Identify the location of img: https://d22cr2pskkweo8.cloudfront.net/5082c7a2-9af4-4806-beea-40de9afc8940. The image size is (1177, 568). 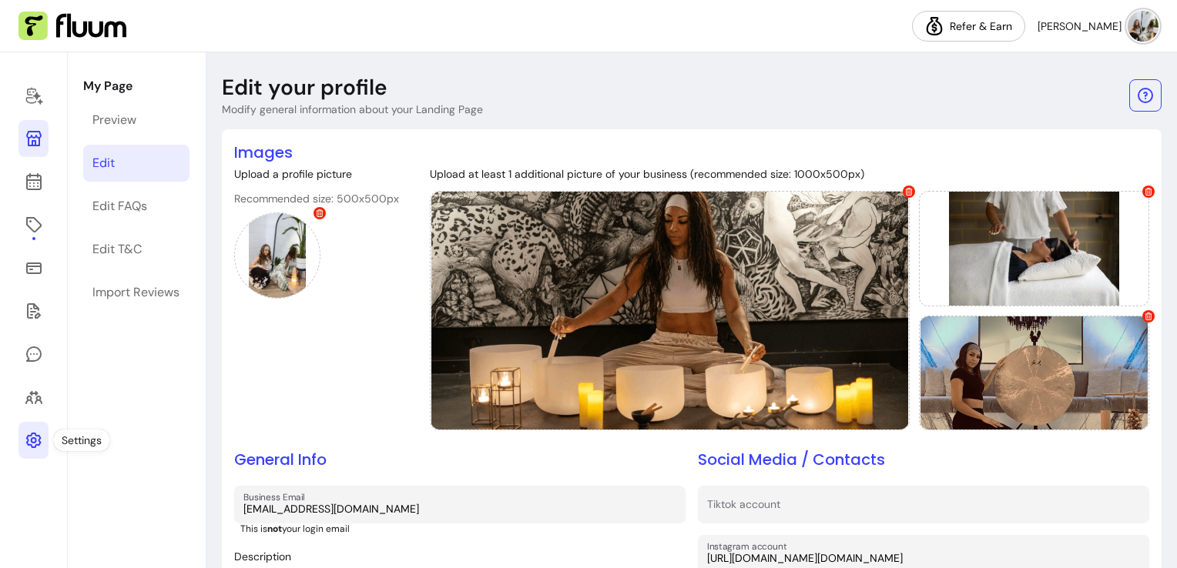
(1033, 249).